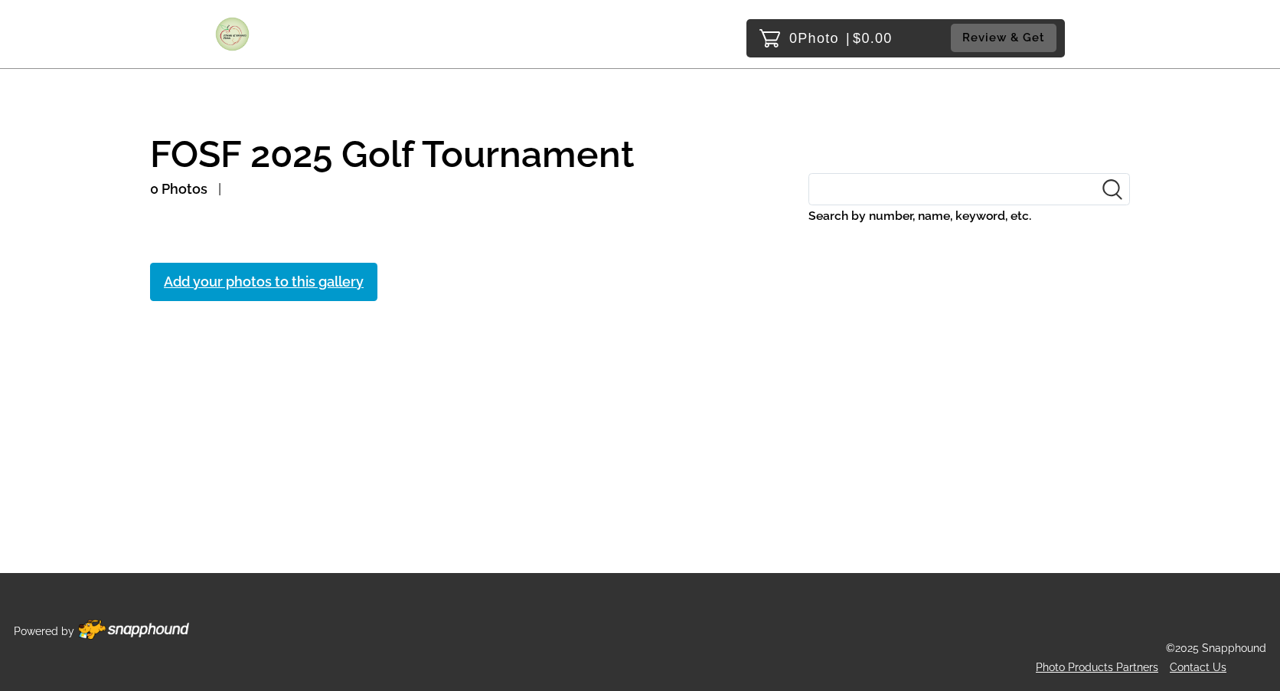  I want to click on p: 0 $0.00, so click(841, 38).